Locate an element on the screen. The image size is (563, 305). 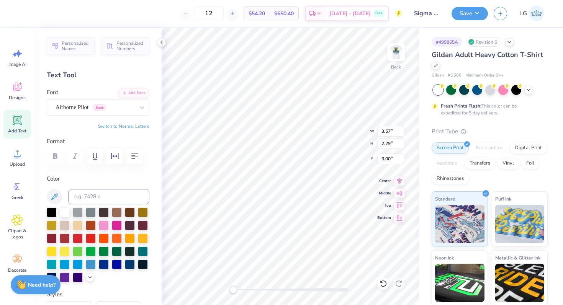
img: Neon Ink is located at coordinates (459, 283).